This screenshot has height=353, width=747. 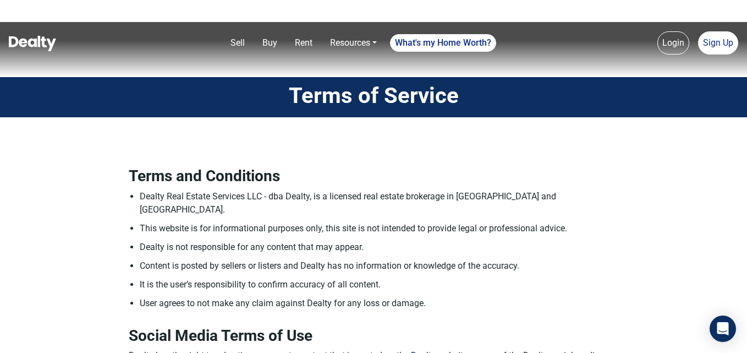 What do you see at coordinates (353, 43) in the screenshot?
I see `a: Resources` at bounding box center [353, 43].